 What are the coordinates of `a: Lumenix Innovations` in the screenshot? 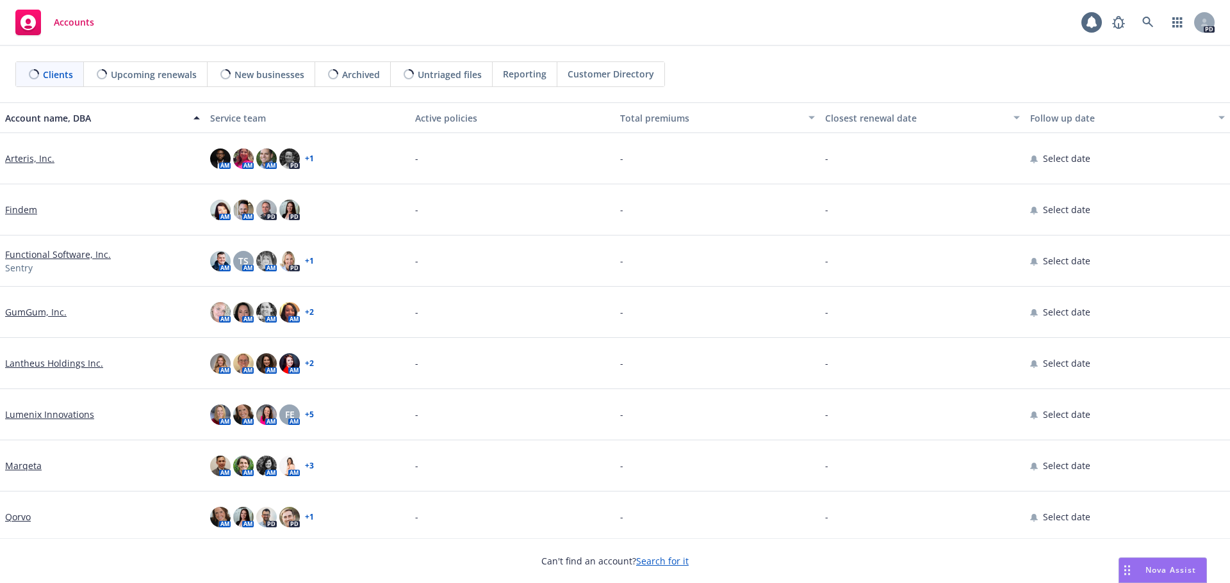 It's located at (49, 414).